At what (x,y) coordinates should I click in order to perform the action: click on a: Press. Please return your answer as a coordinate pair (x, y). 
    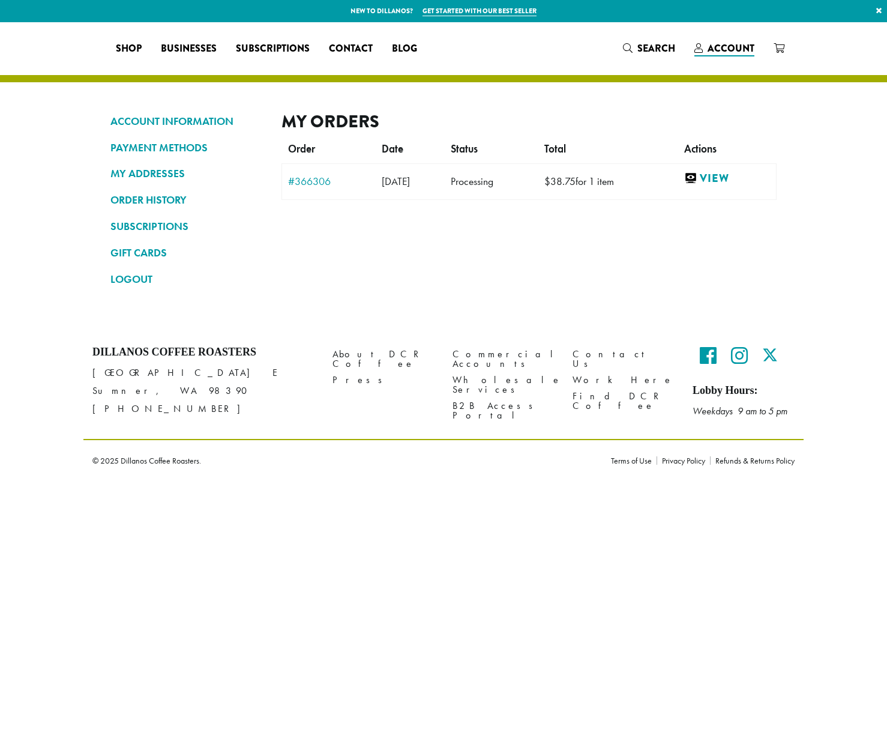
    Looking at the image, I should click on (383, 380).